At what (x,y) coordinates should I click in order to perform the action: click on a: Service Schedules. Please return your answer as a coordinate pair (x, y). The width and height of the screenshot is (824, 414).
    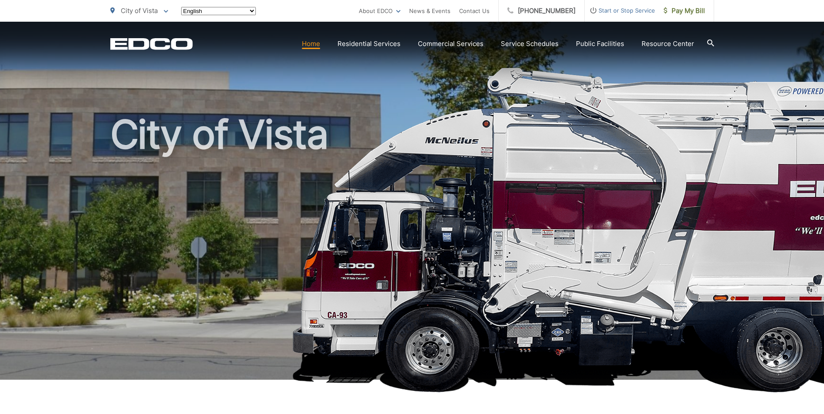
    Looking at the image, I should click on (529, 44).